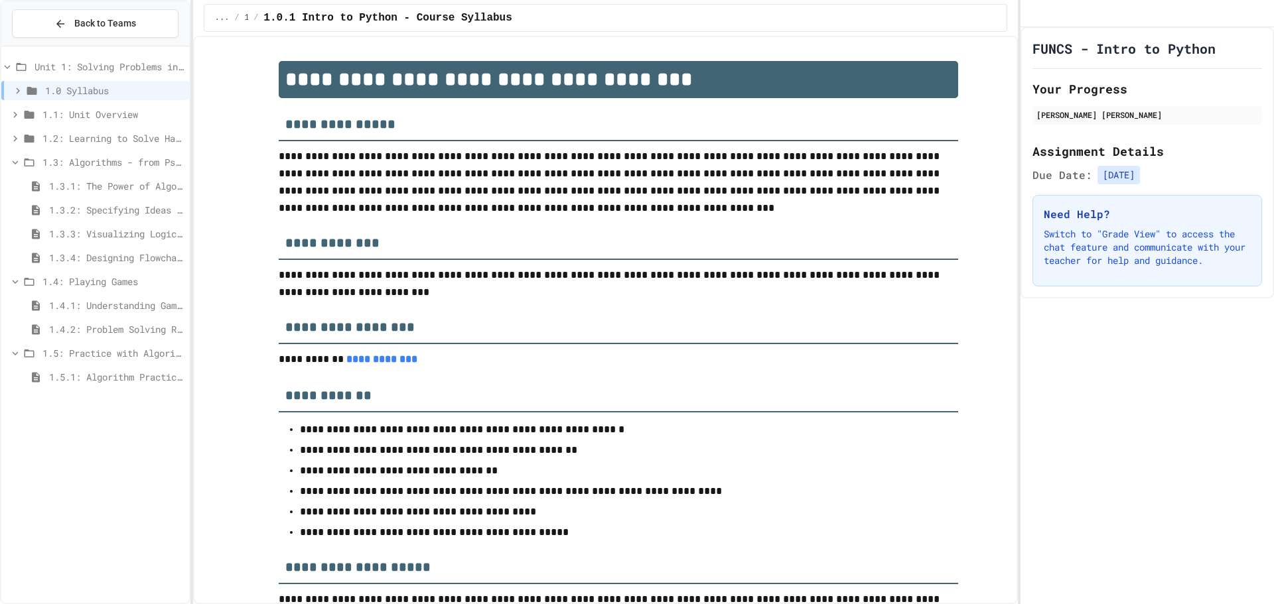 The height and width of the screenshot is (604, 1274). What do you see at coordinates (1124, 48) in the screenshot?
I see `h1: FUNCS - Intro to Python` at bounding box center [1124, 48].